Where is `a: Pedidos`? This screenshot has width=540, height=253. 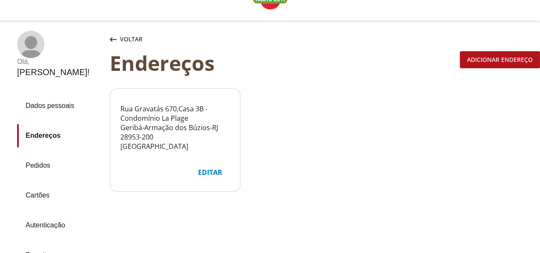 a: Pedidos is located at coordinates (60, 166).